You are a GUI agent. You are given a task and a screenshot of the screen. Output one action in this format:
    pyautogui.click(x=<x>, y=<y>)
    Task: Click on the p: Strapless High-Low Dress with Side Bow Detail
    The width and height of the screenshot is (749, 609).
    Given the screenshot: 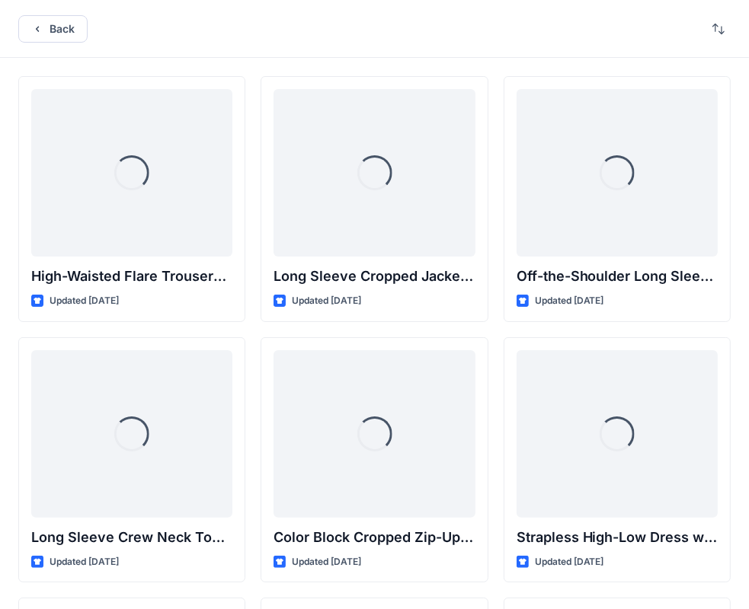 What is the action you would take?
    pyautogui.click(x=617, y=538)
    